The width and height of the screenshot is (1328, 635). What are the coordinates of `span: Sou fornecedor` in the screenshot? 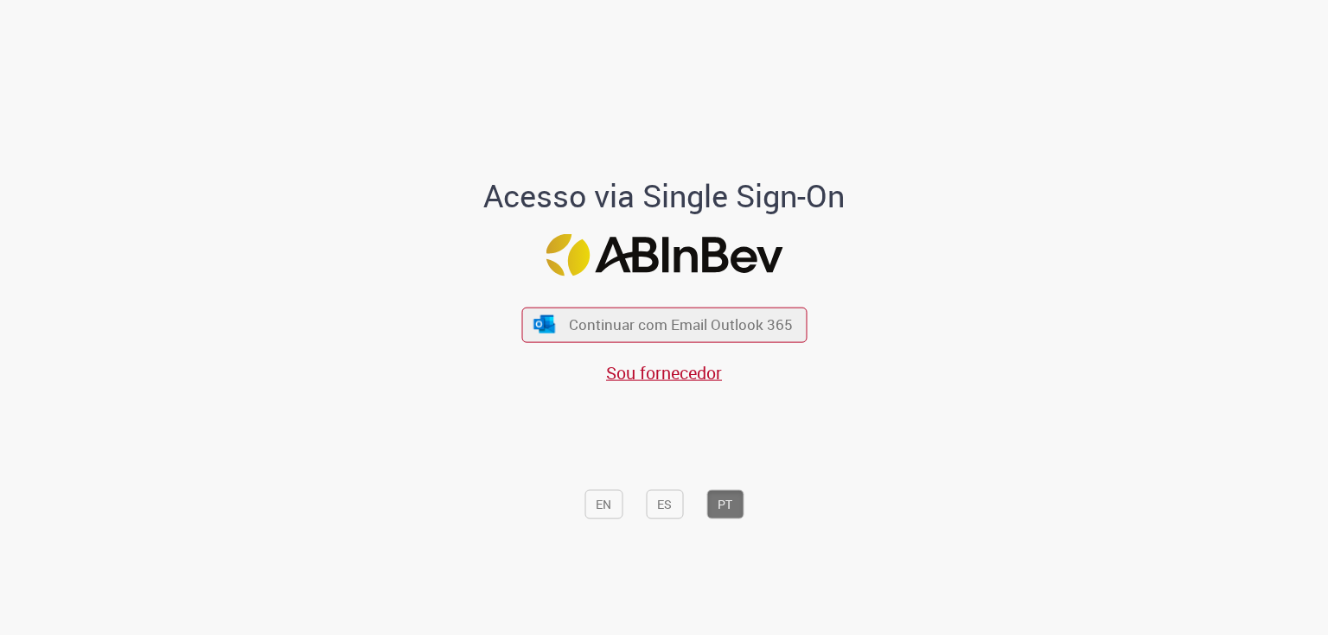 It's located at (664, 373).